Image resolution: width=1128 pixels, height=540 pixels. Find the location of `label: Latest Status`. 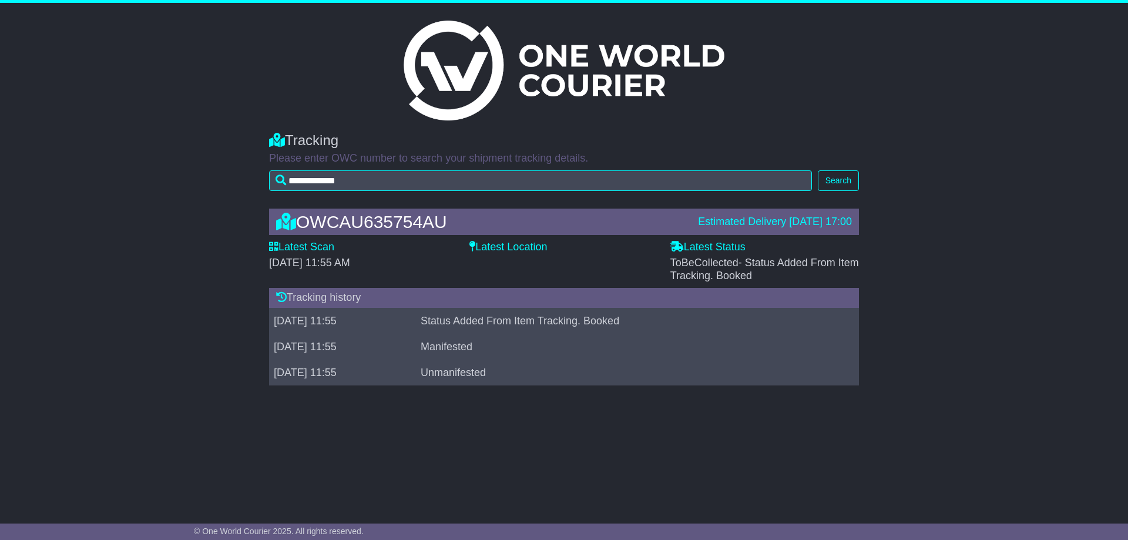

label: Latest Status is located at coordinates (708, 247).